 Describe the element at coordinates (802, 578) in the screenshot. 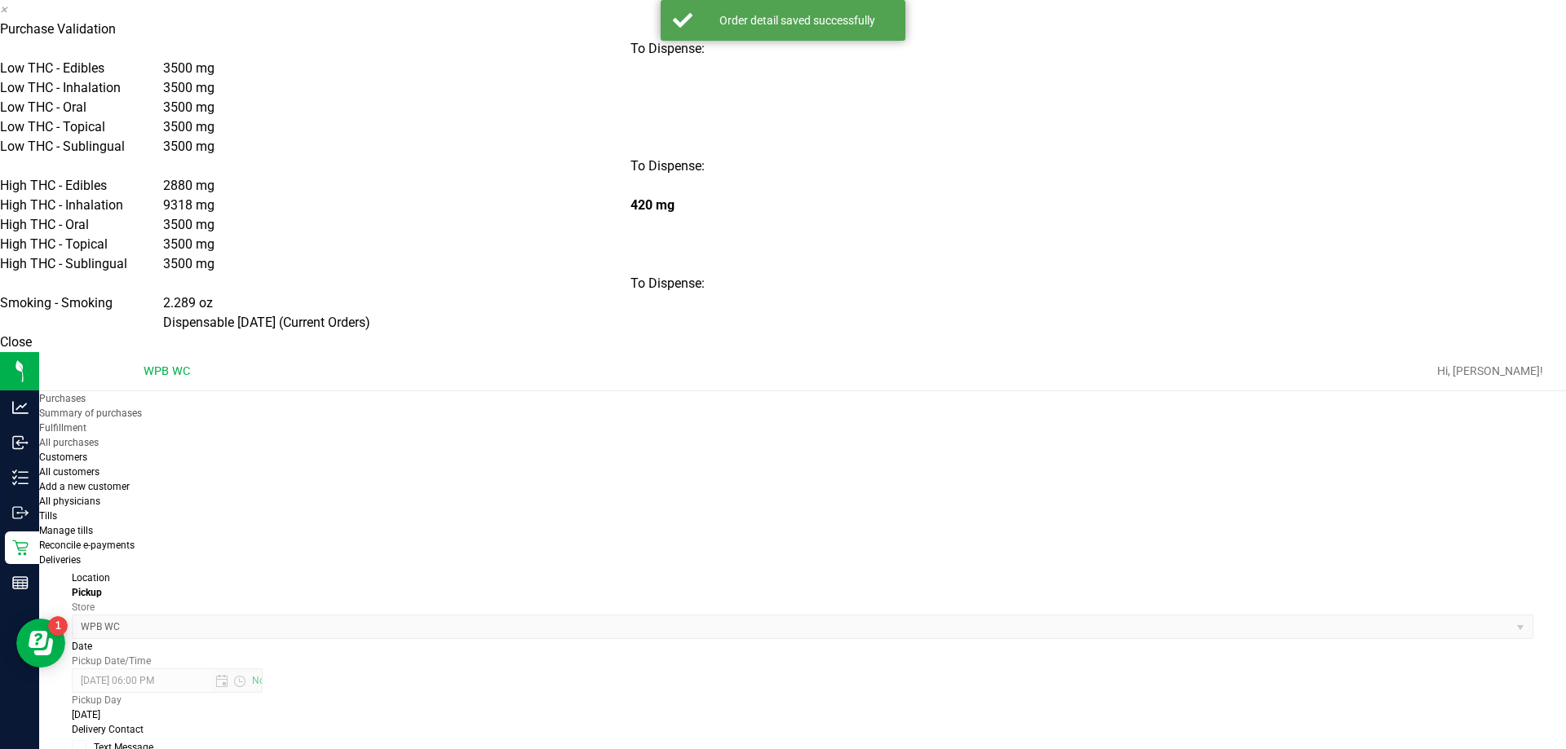

I see `div: Location` at that location.